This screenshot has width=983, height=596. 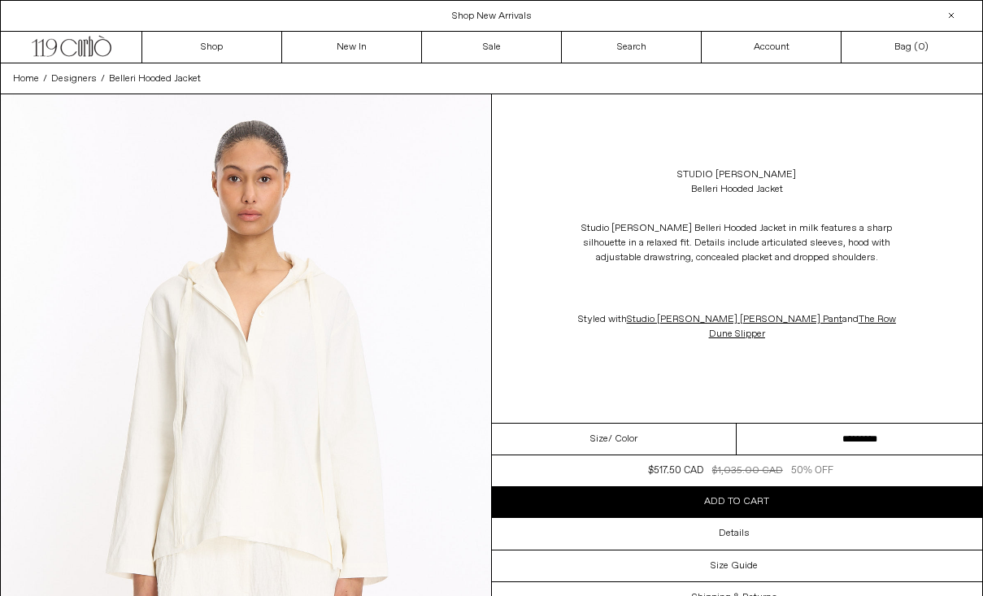 What do you see at coordinates (921, 47) in the screenshot?
I see `span: 0` at bounding box center [921, 47].